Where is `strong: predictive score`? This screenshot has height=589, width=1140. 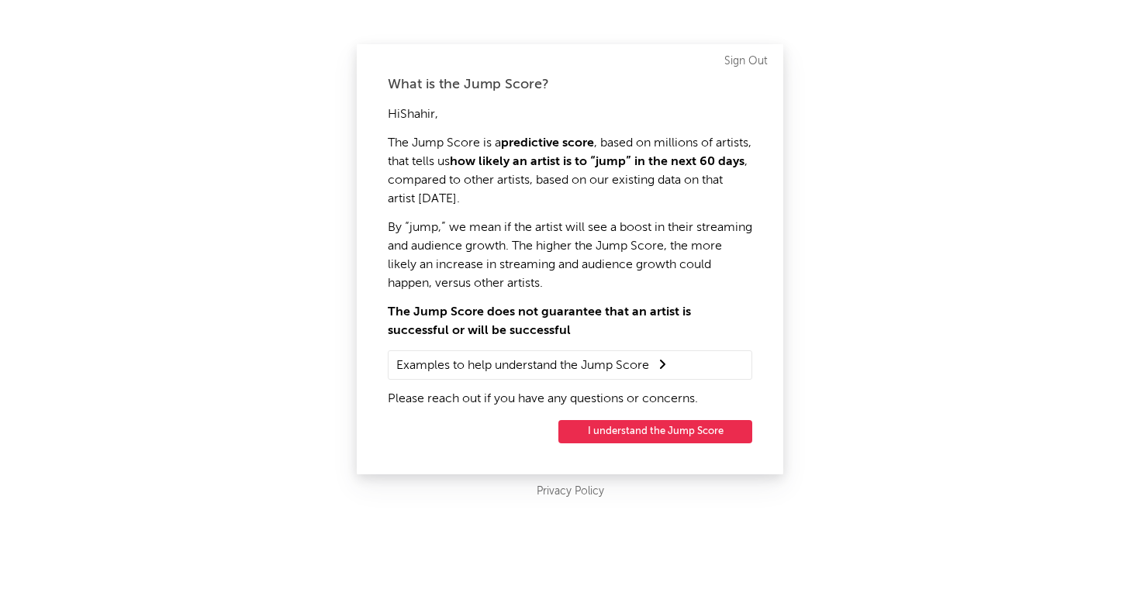
strong: predictive score is located at coordinates (548, 143).